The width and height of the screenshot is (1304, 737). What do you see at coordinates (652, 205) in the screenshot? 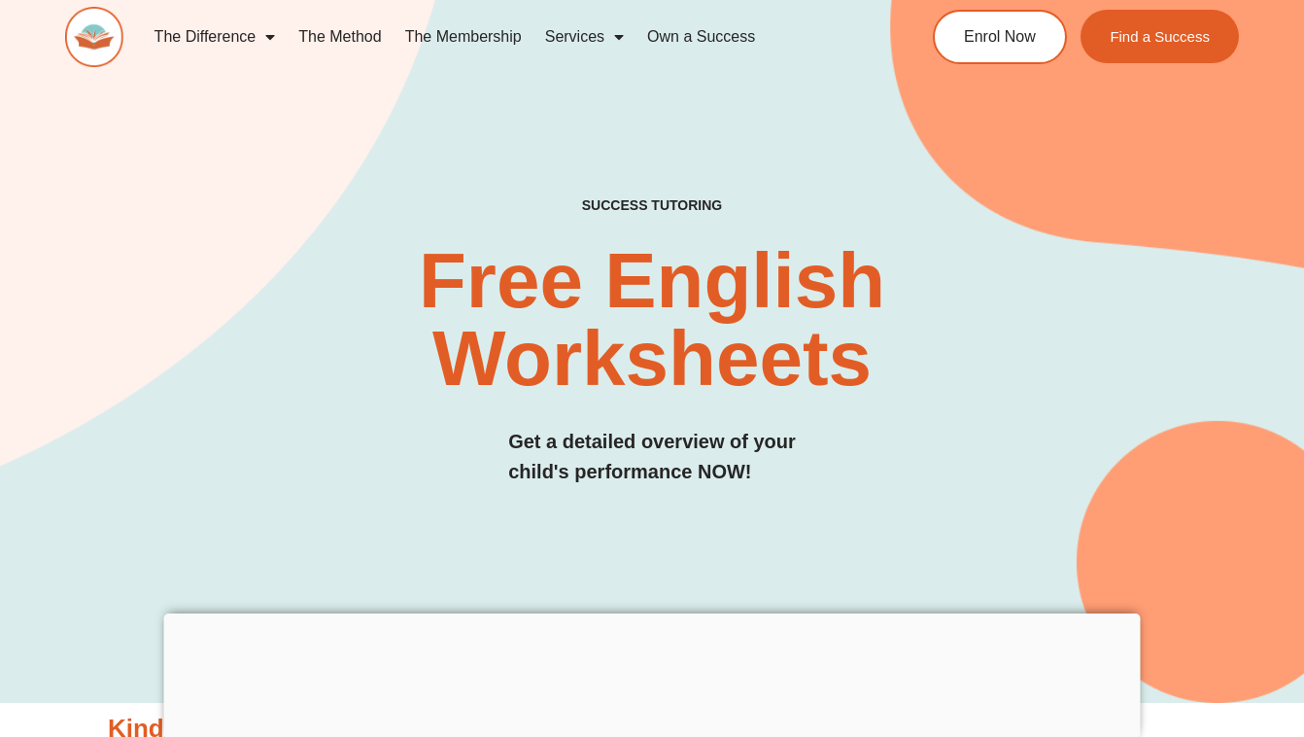
I see `h4: SUCCESS TUTORING​` at bounding box center [652, 205].